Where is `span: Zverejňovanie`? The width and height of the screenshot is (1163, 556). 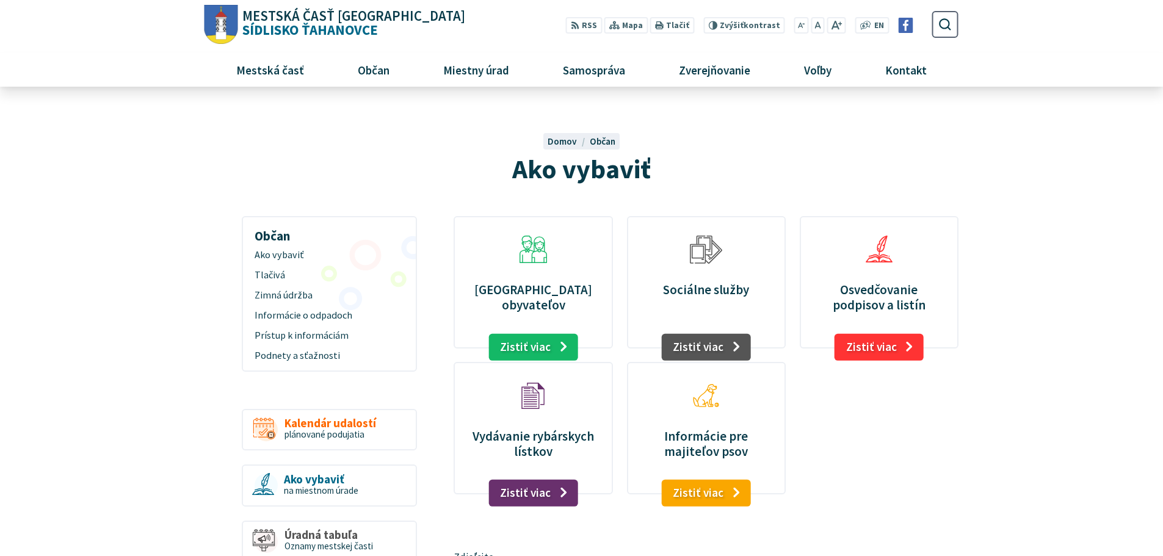
span: Zverejňovanie is located at coordinates (714, 70).